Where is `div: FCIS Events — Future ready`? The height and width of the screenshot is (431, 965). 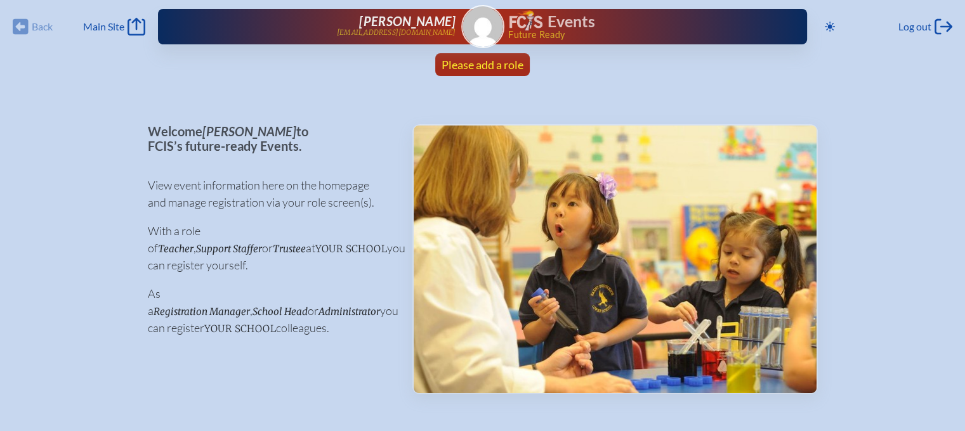
div: FCIS Events — Future ready is located at coordinates (638, 25).